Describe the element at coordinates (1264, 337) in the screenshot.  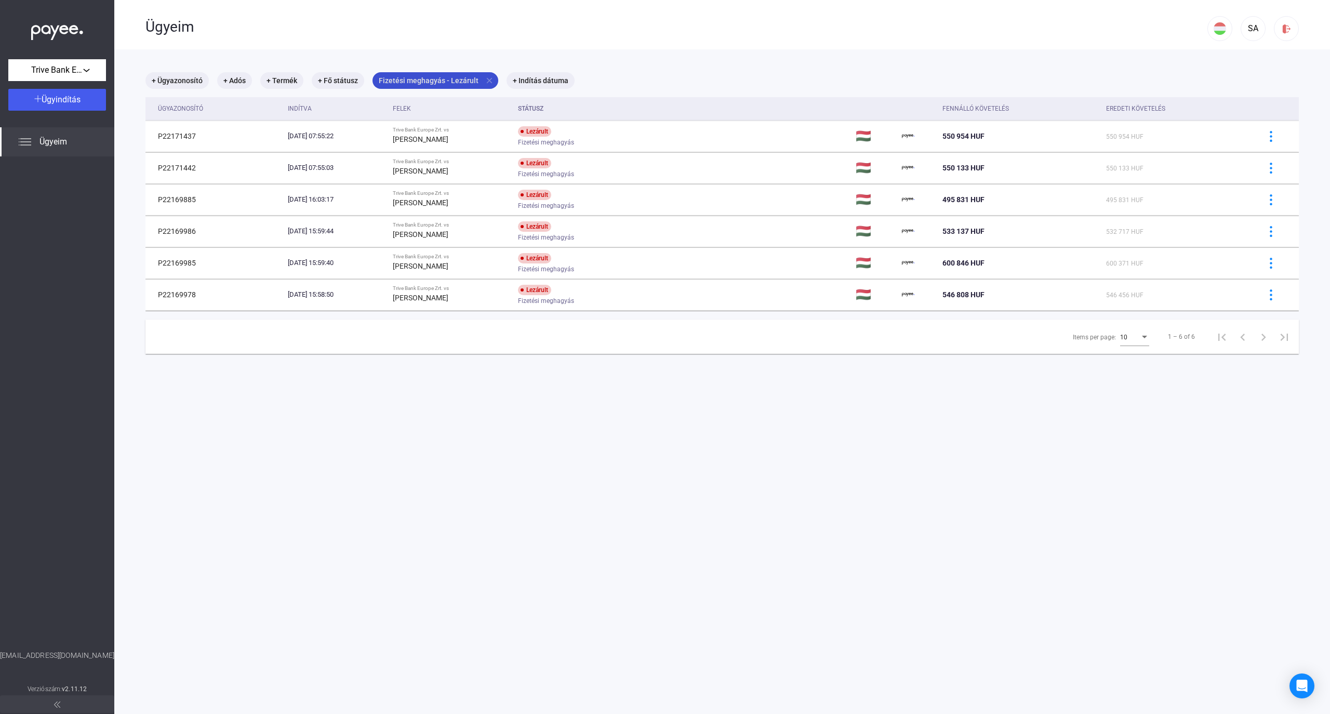
I see `button: Next page` at that location.